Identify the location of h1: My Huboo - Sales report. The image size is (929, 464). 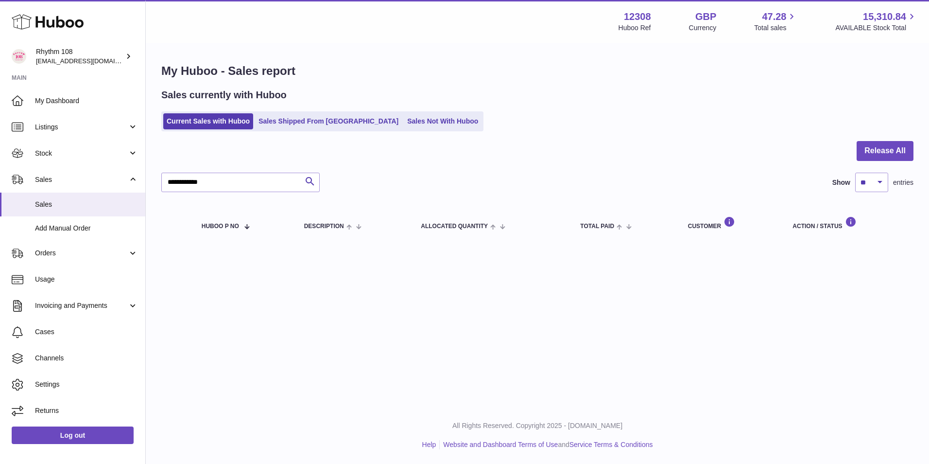
(538, 71).